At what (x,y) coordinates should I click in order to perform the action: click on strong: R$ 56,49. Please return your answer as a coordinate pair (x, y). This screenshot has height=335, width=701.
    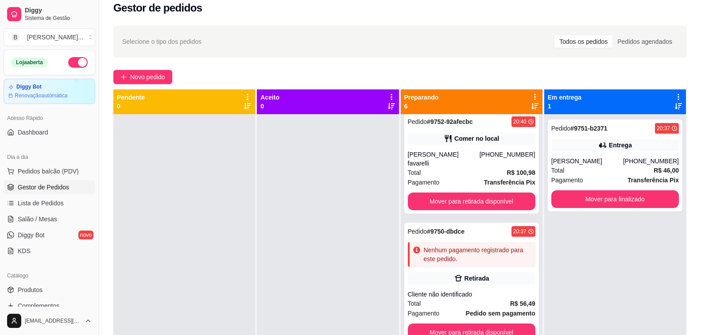
    Looking at the image, I should click on (523, 304).